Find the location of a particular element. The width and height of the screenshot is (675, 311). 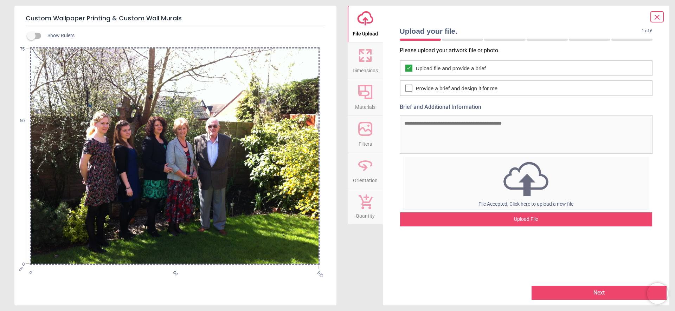

span: File Upload is located at coordinates (365, 32).